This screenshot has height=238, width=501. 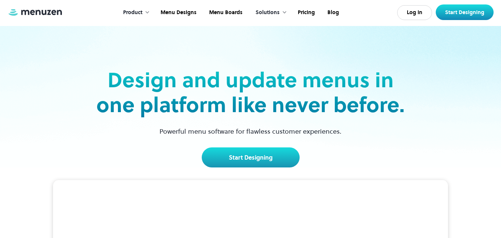 What do you see at coordinates (225, 13) in the screenshot?
I see `a: Menu Boards` at bounding box center [225, 13].